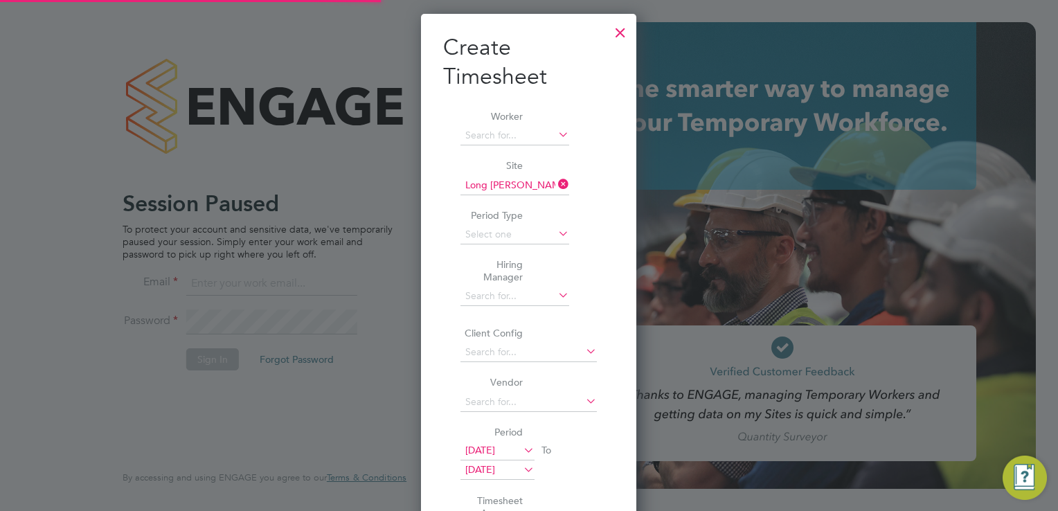 The image size is (1058, 511). I want to click on label: Period, so click(492, 432).